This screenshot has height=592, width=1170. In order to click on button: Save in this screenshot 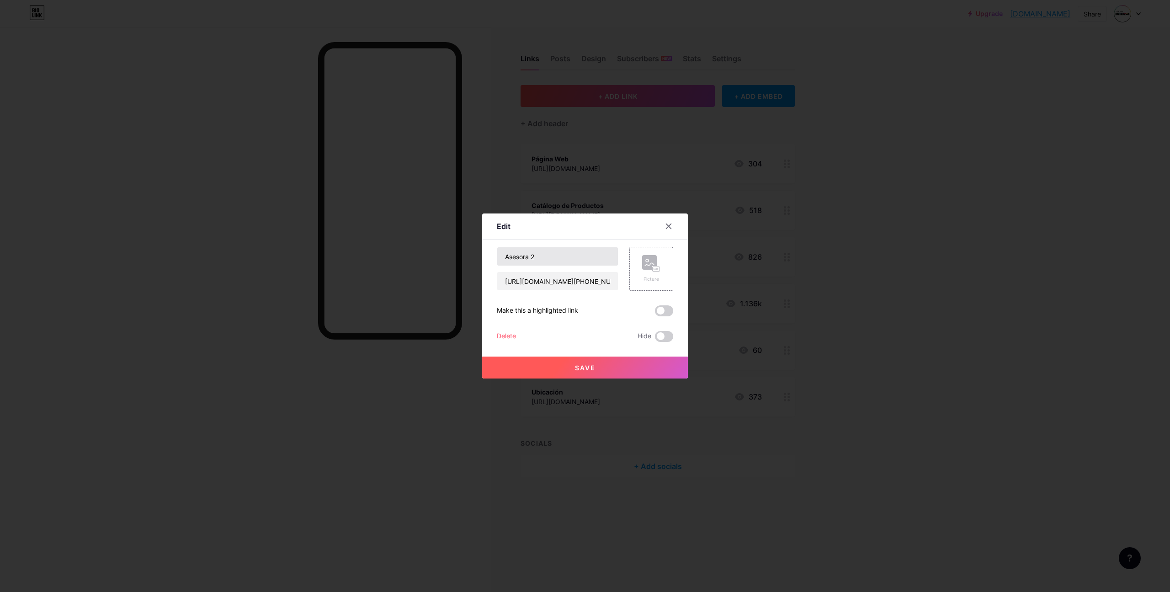, I will do `click(585, 367)`.